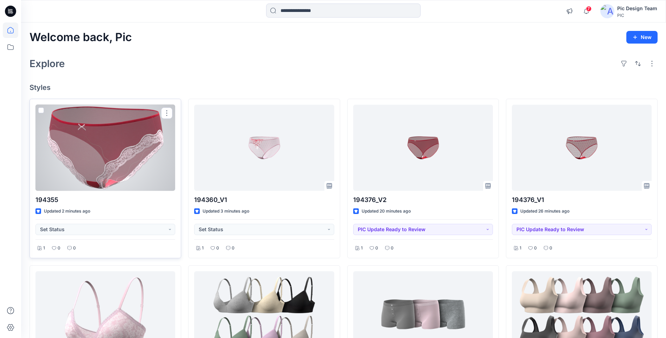 This screenshot has height=338, width=666. What do you see at coordinates (642, 37) in the screenshot?
I see `button: New` at bounding box center [642, 37].